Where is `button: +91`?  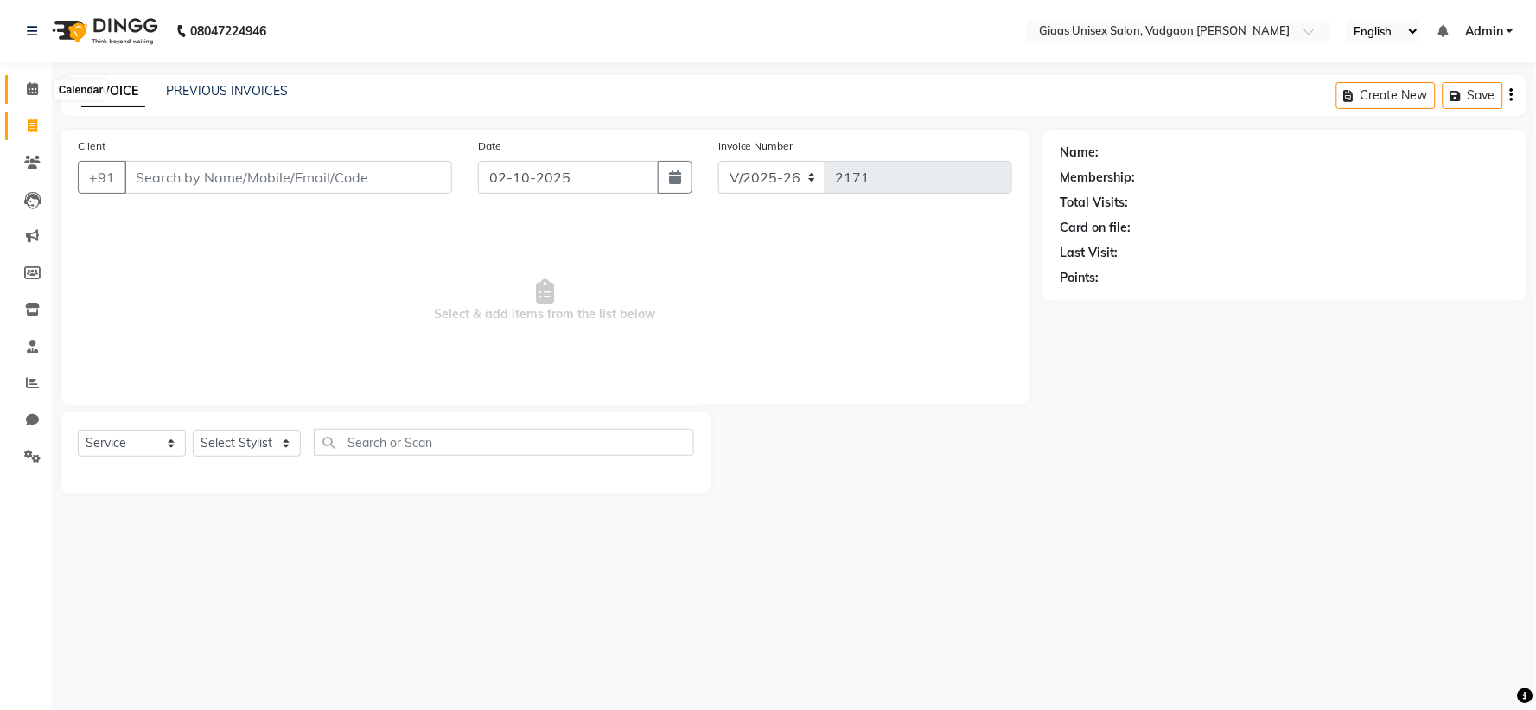
button: +91 is located at coordinates (102, 177).